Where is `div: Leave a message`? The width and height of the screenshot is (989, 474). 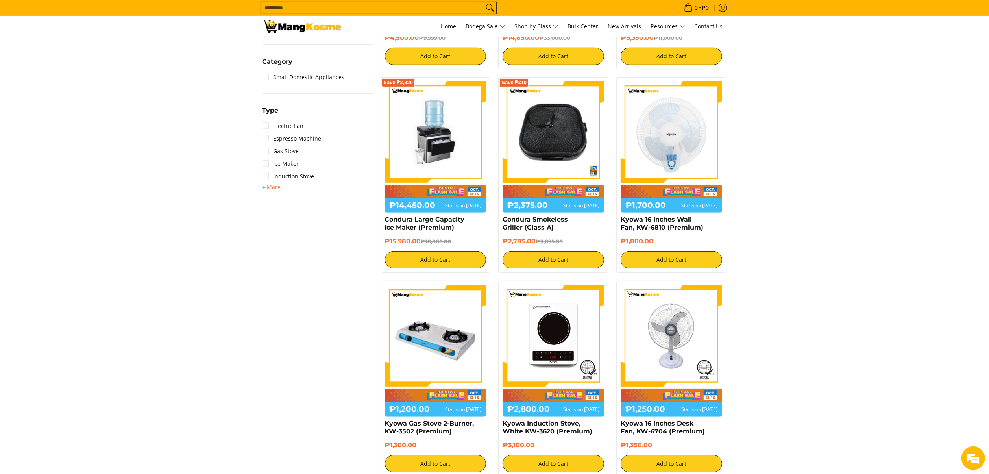 div: Leave a message is located at coordinates (87, 49).